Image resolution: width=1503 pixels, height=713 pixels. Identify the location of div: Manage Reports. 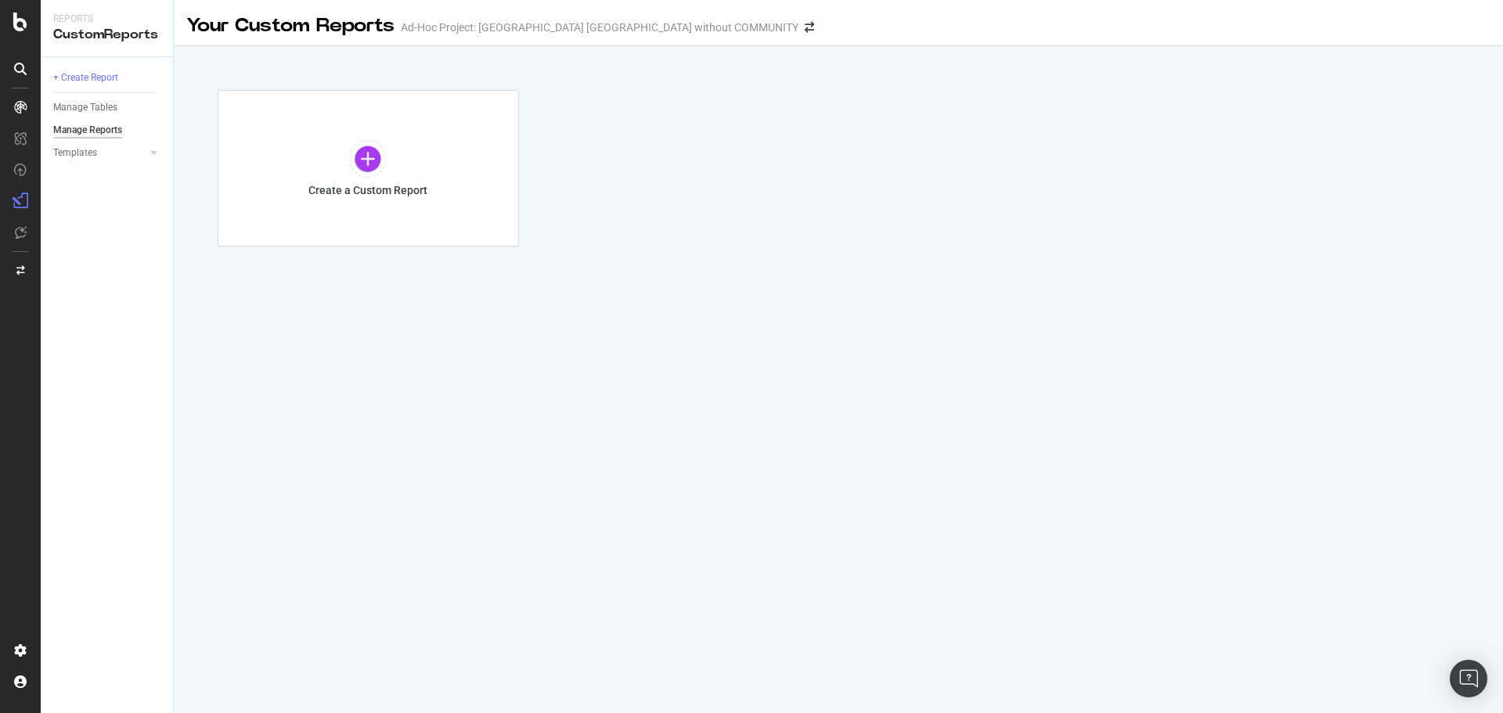
(88, 130).